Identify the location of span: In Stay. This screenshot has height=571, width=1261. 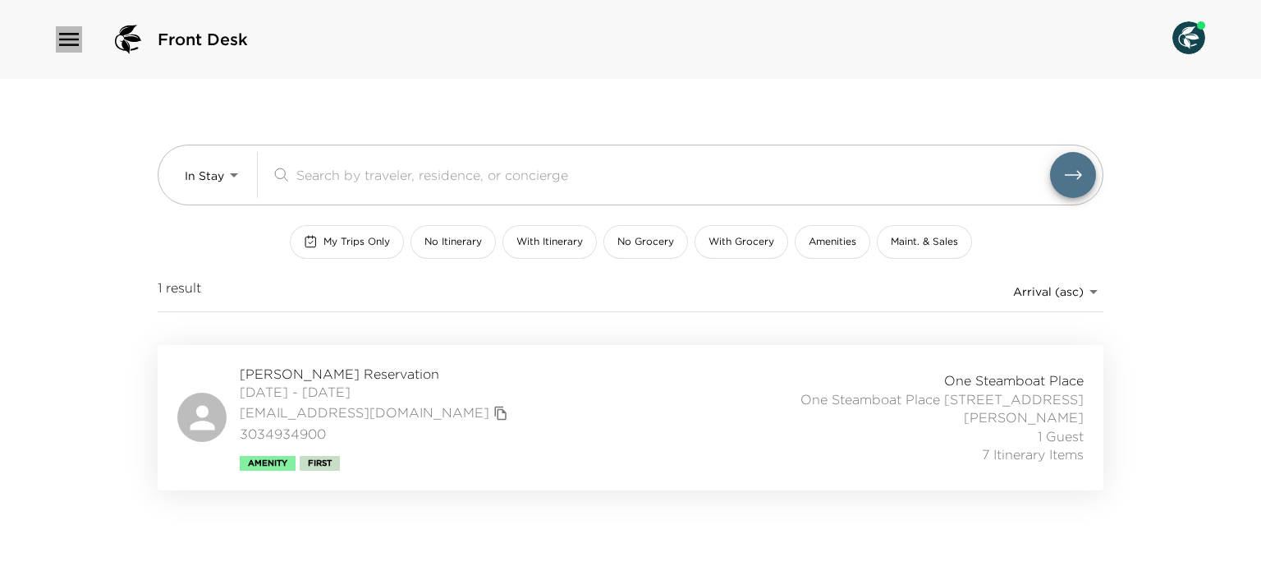
(204, 176).